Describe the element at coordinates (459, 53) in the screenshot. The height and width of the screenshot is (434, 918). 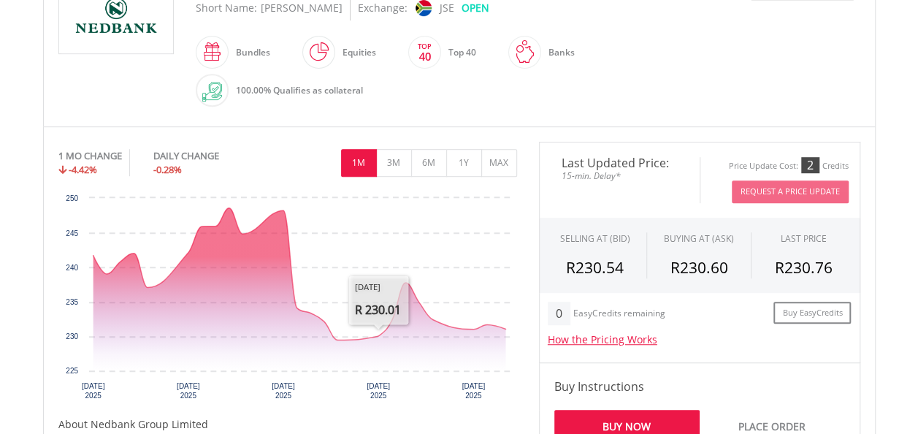
I see `div: Top 40` at that location.